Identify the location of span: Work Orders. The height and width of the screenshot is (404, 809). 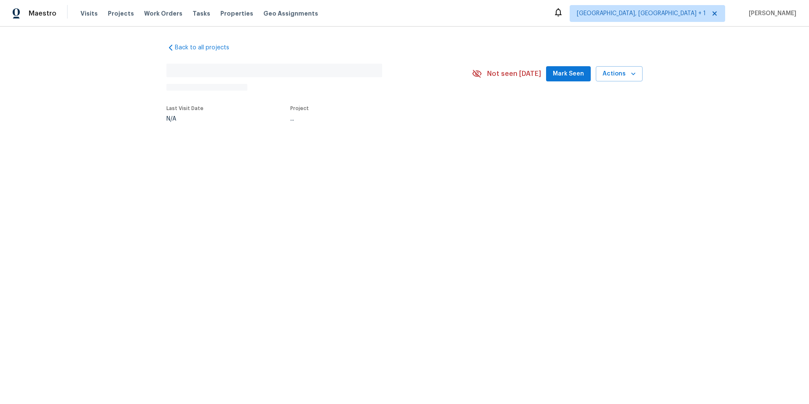
(163, 13).